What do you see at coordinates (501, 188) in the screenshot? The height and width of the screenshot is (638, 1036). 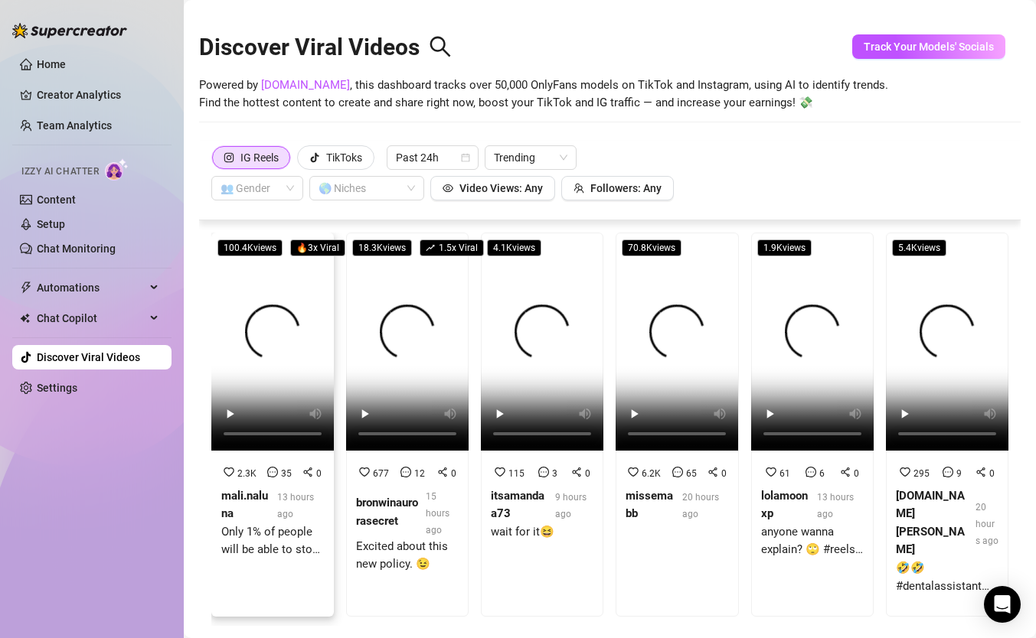 I see `span: Video Views: Any` at bounding box center [501, 188].